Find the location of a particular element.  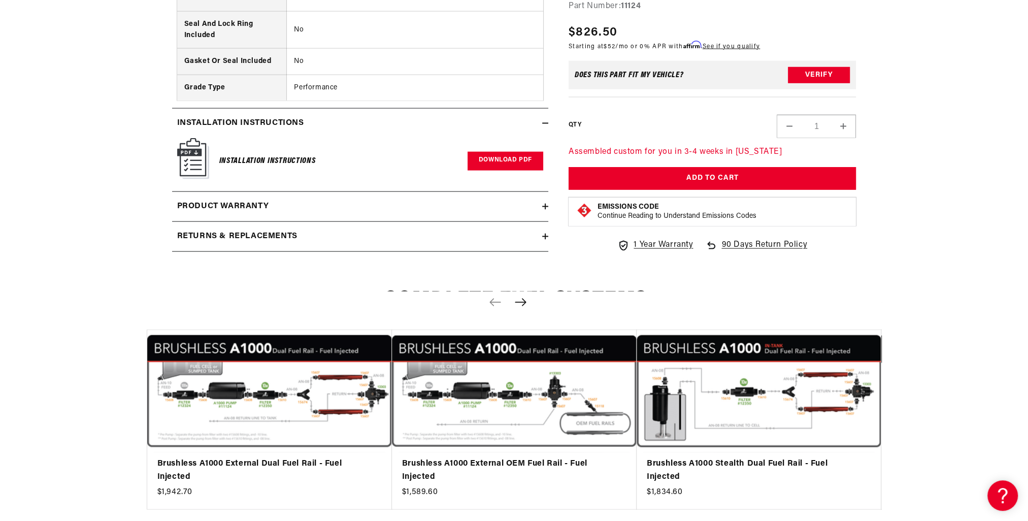

span: $52 is located at coordinates (609, 47).